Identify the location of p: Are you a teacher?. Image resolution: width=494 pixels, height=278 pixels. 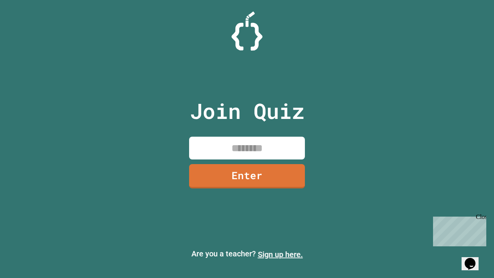
(247, 254).